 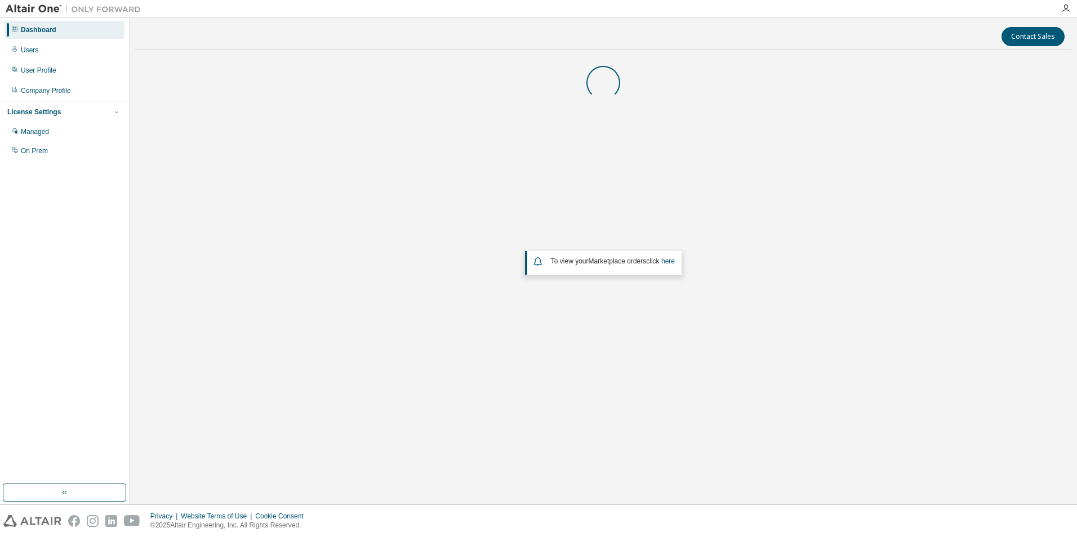 What do you see at coordinates (668, 261) in the screenshot?
I see `a: here` at bounding box center [668, 261].